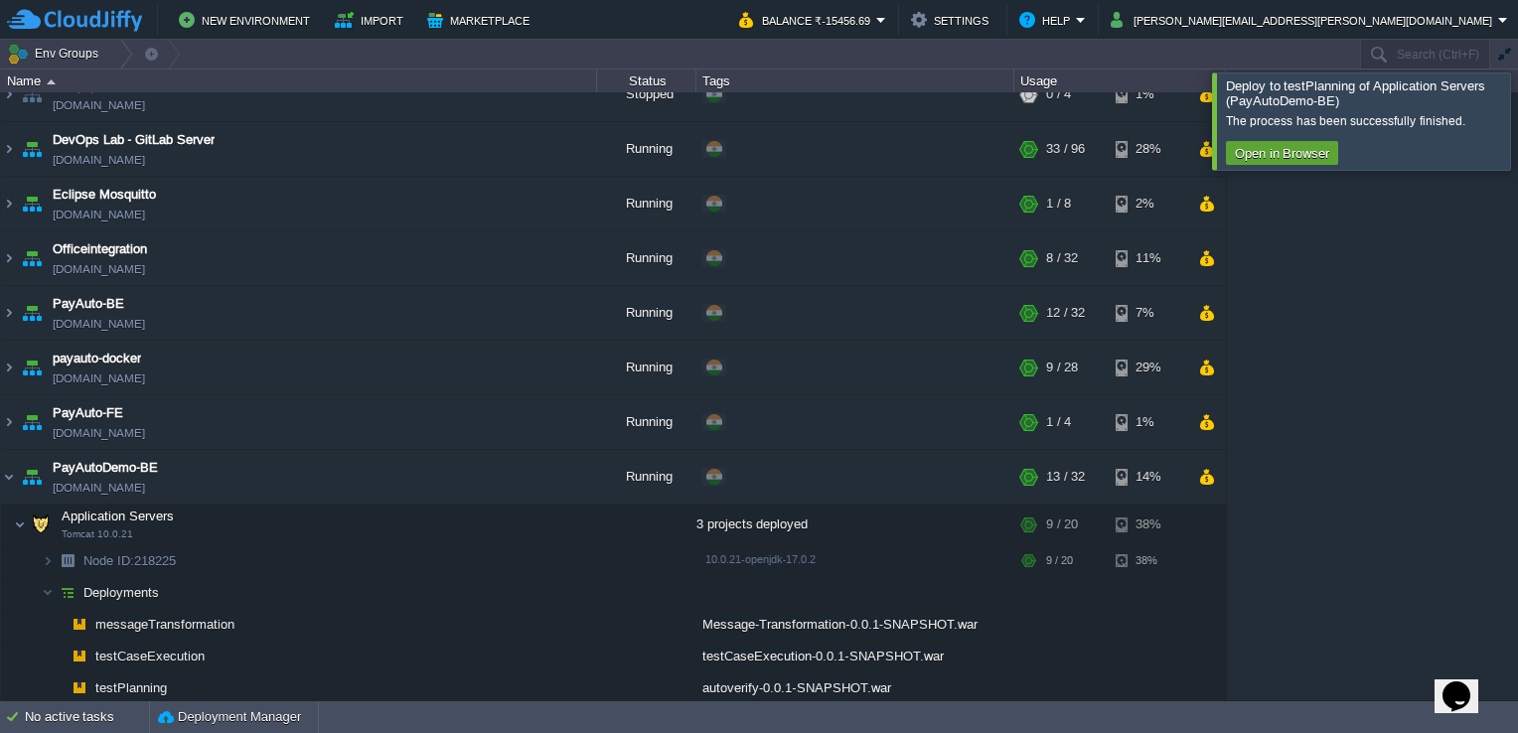 Image resolution: width=1518 pixels, height=733 pixels. What do you see at coordinates (1058, 213) in the screenshot?
I see `div: 1 / 8` at bounding box center [1058, 213].